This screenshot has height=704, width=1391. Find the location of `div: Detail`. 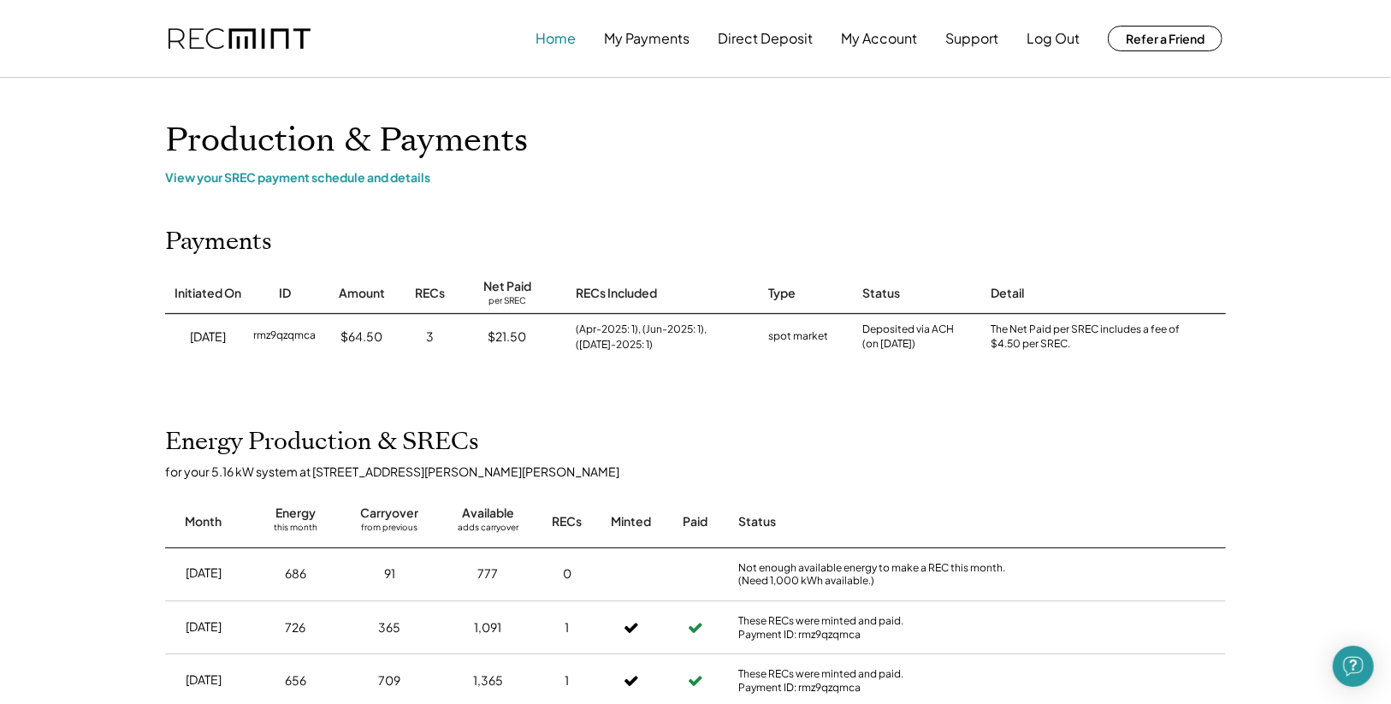

div: Detail is located at coordinates (1007, 293).